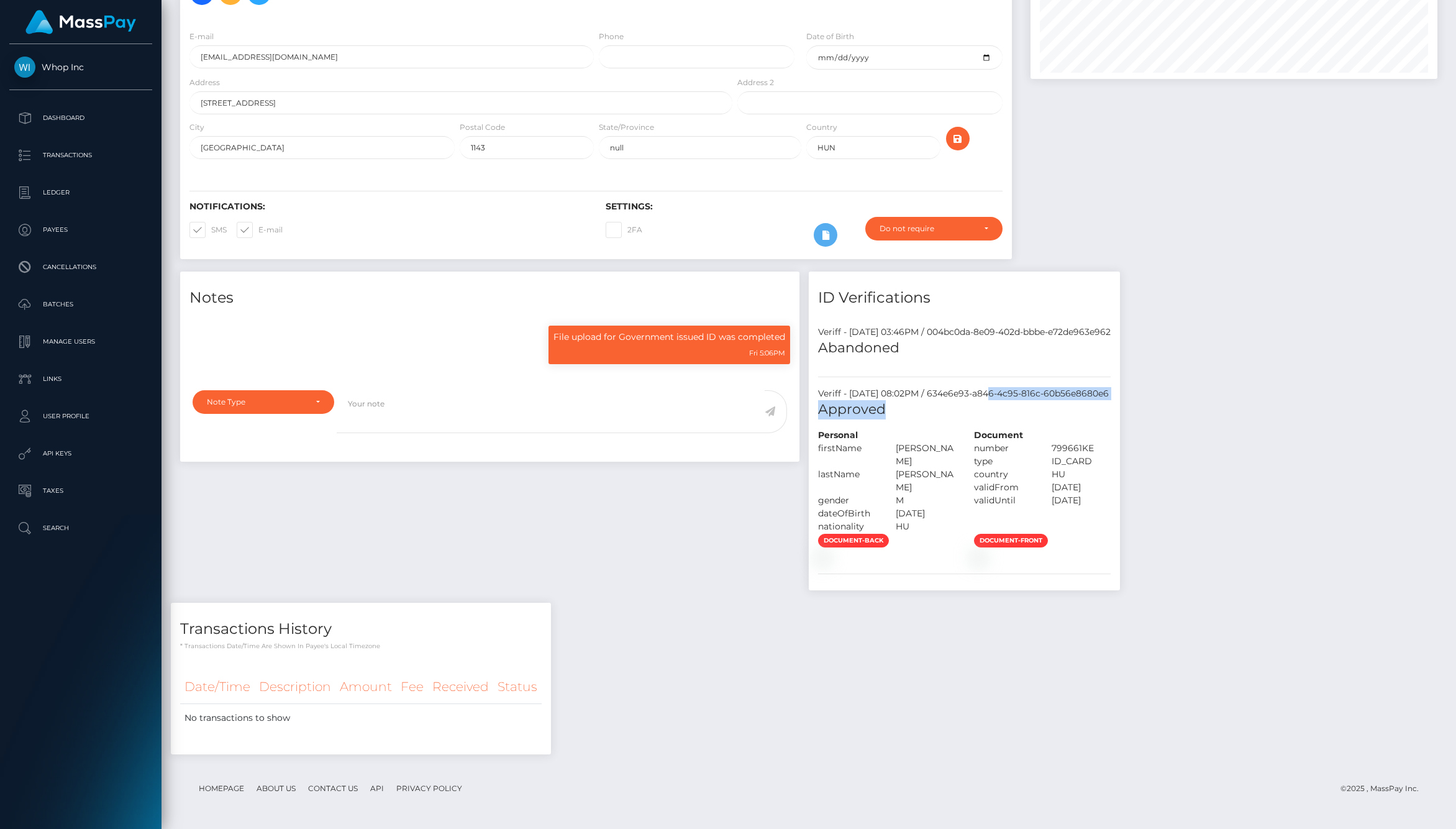 This screenshot has width=1456, height=829. I want to click on label: State/Province, so click(627, 127).